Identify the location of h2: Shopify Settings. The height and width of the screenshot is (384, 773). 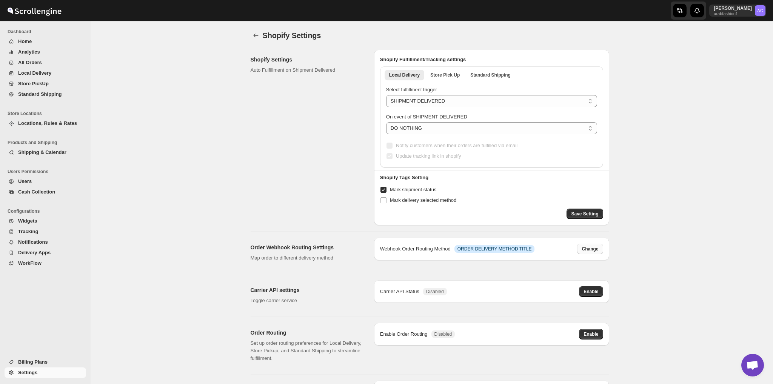
(306, 60).